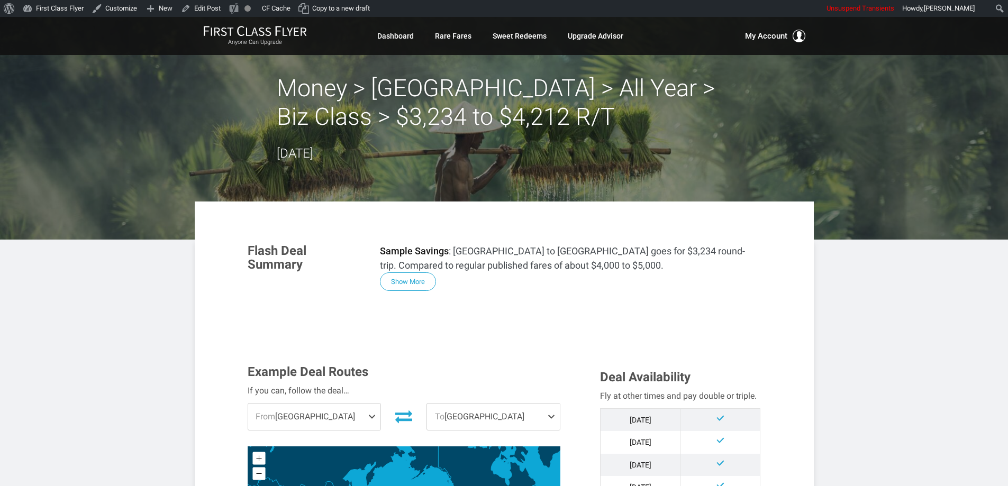 The width and height of the screenshot is (1008, 486). Describe the element at coordinates (440, 416) in the screenshot. I see `span: To` at that location.